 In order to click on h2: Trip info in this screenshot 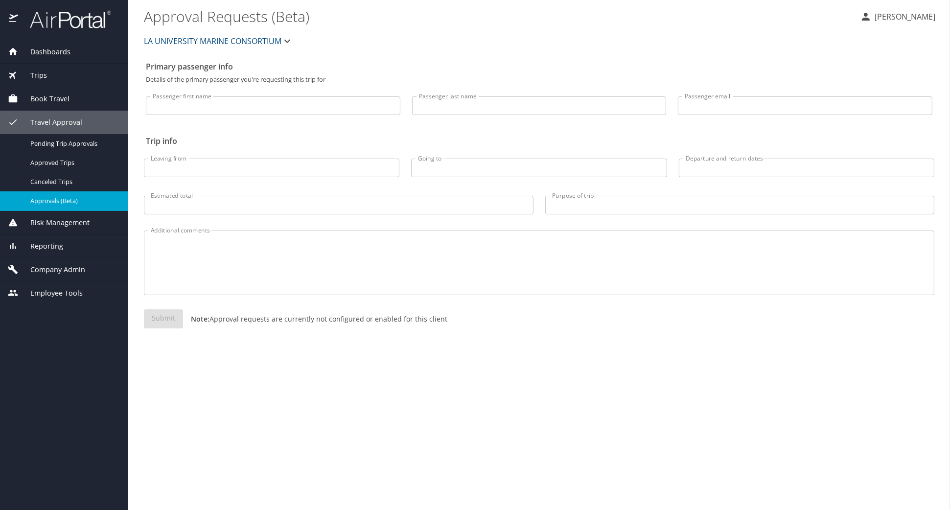, I will do `click(539, 141)`.